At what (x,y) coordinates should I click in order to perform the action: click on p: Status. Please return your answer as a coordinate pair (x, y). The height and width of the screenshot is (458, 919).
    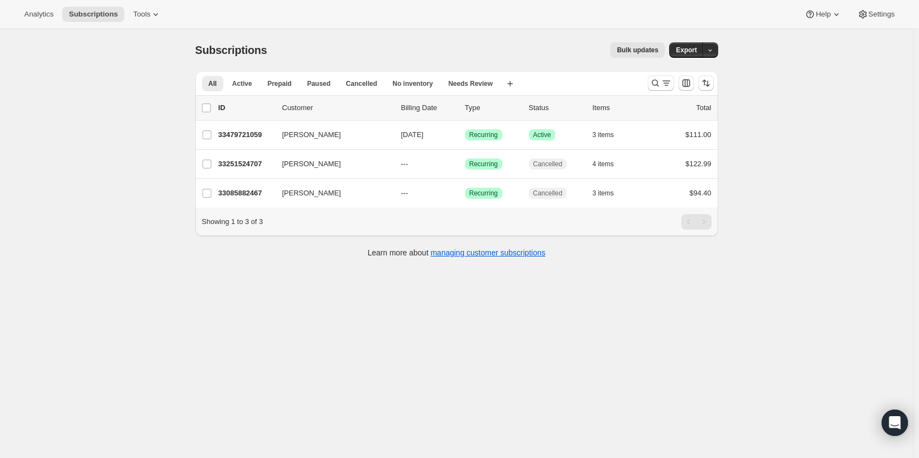
    Looking at the image, I should click on (556, 108).